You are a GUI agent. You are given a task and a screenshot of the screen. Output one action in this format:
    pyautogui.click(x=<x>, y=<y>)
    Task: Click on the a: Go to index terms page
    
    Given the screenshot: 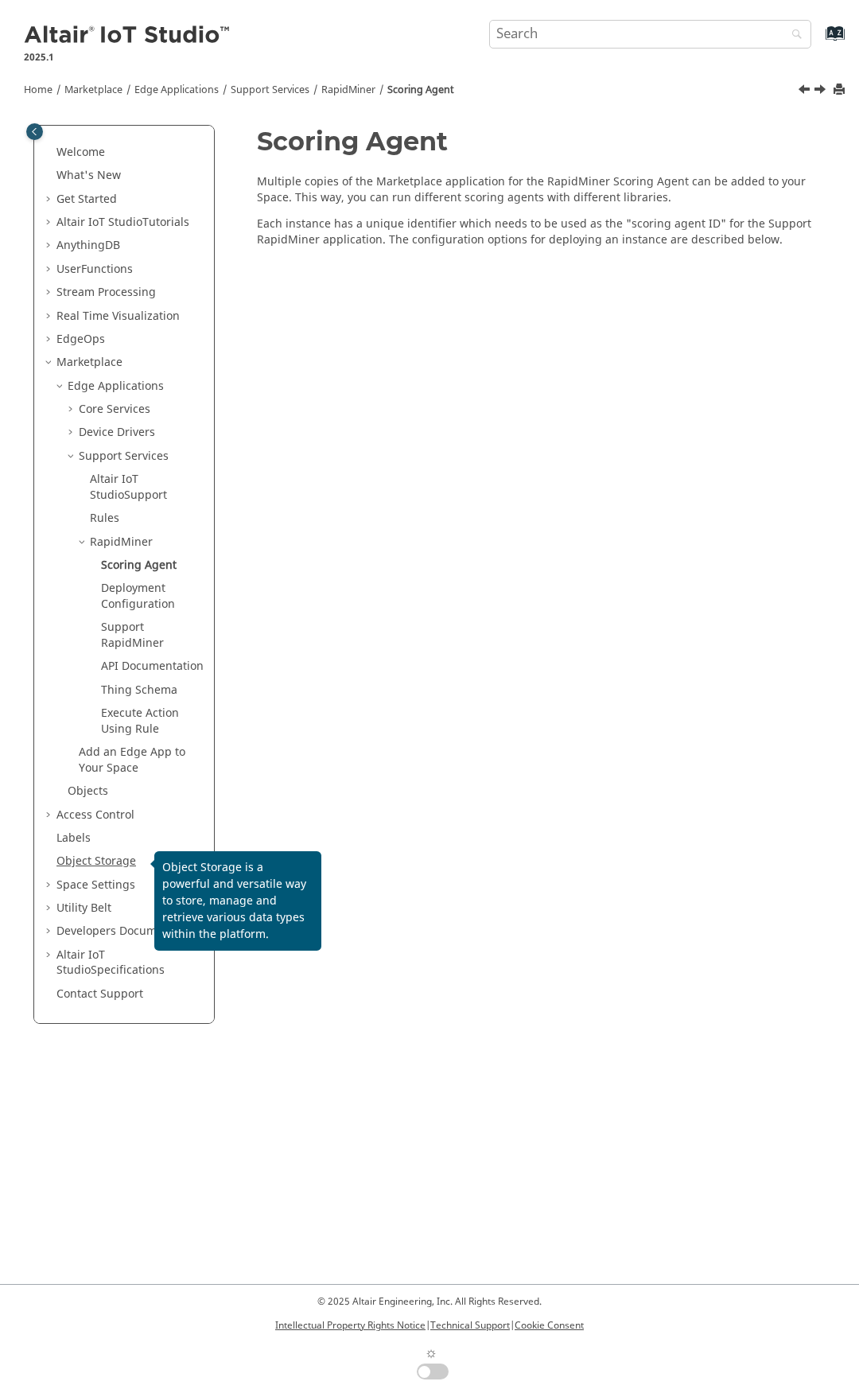 What is the action you would take?
    pyautogui.click(x=818, y=41)
    